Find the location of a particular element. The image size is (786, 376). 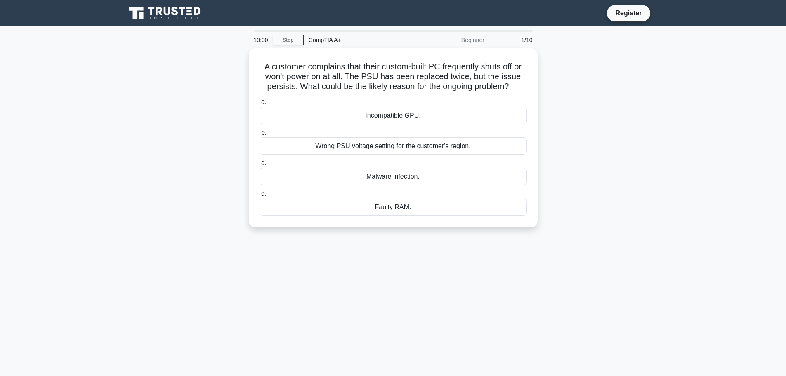

div: 1/10 is located at coordinates (513, 40).